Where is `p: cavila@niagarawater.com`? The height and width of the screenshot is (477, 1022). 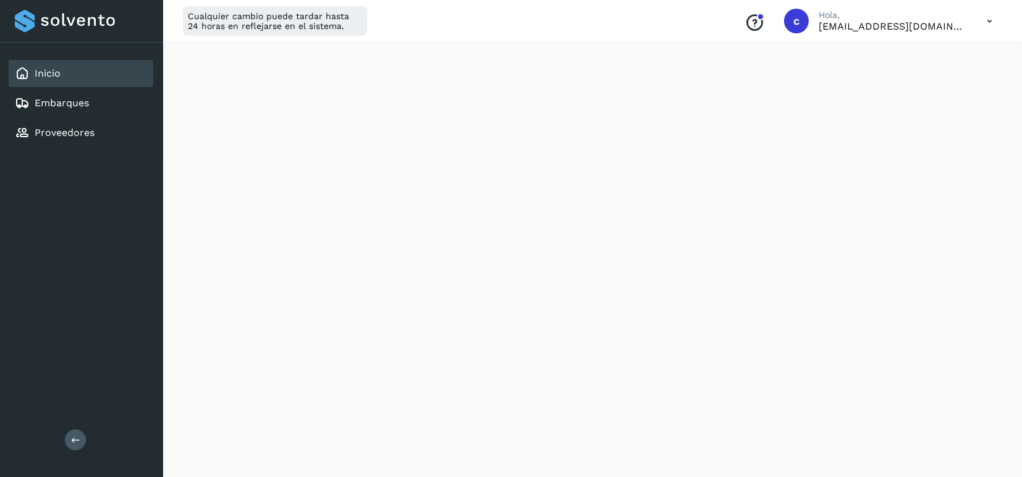 p: cavila@niagarawater.com is located at coordinates (893, 26).